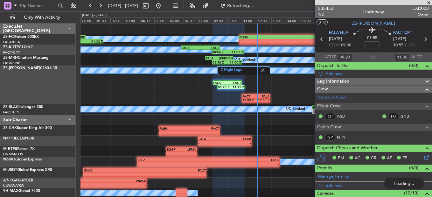  Describe the element at coordinates (104, 181) in the screenshot. I see `div: WMSA` at that location.